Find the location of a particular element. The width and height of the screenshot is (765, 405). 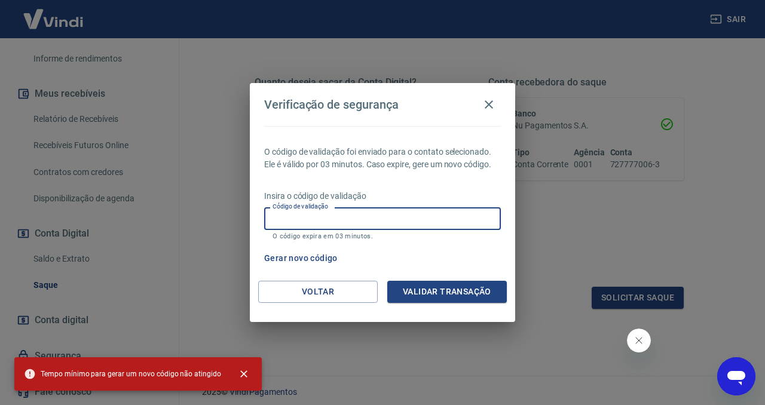

button: Gerar novo código is located at coordinates (301, 258).